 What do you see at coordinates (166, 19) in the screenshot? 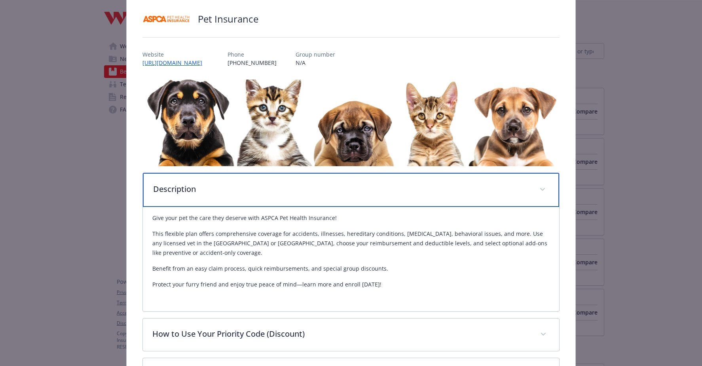
I see `img: ASPCA Pet Health Insurance` at bounding box center [166, 19].